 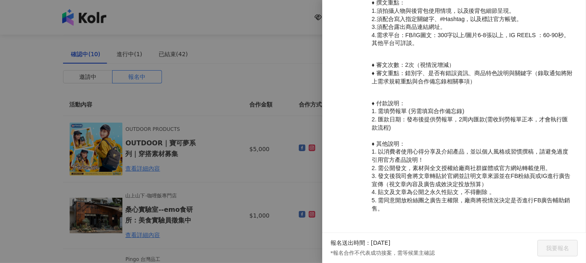 What do you see at coordinates (383, 253) in the screenshot?
I see `p: *報名合作不代表成功接案，需等候業主確認` at bounding box center [383, 253].